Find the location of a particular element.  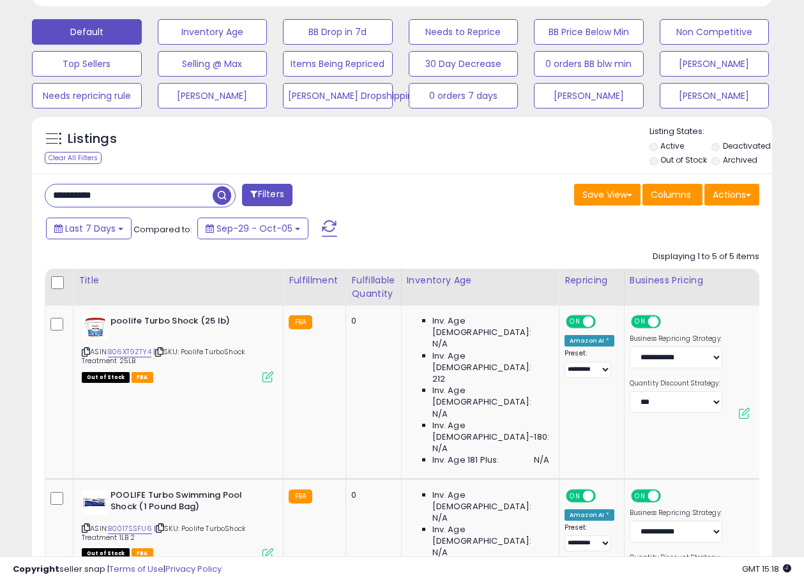

div: seller snap | | is located at coordinates (117, 570).